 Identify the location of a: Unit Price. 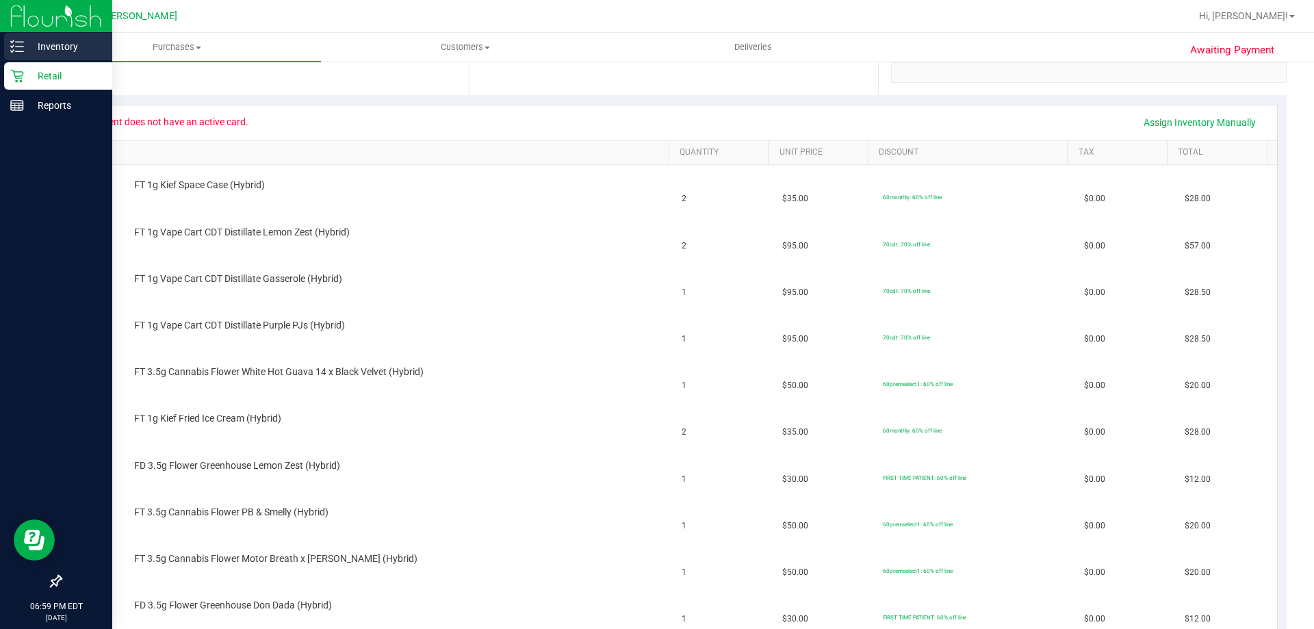
(821, 153).